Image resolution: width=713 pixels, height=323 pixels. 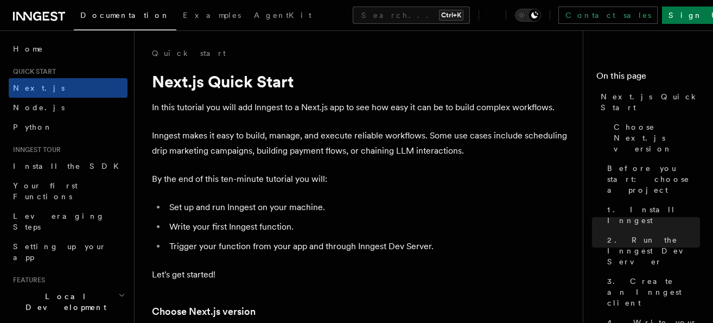 I want to click on a: AgentKit, so click(x=283, y=16).